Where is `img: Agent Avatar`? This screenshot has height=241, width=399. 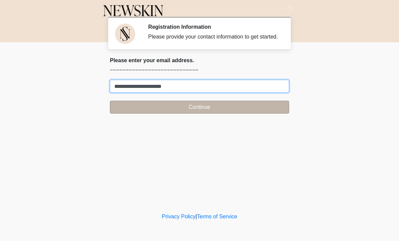
img: Agent Avatar is located at coordinates (125, 34).